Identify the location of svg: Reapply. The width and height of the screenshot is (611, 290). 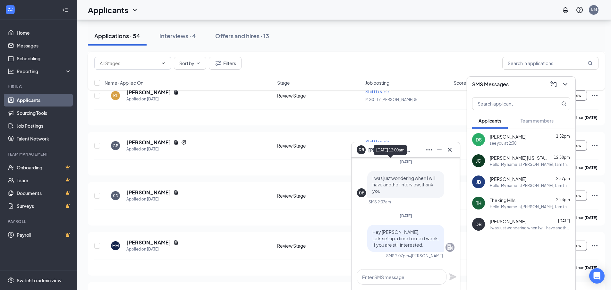
(184, 142).